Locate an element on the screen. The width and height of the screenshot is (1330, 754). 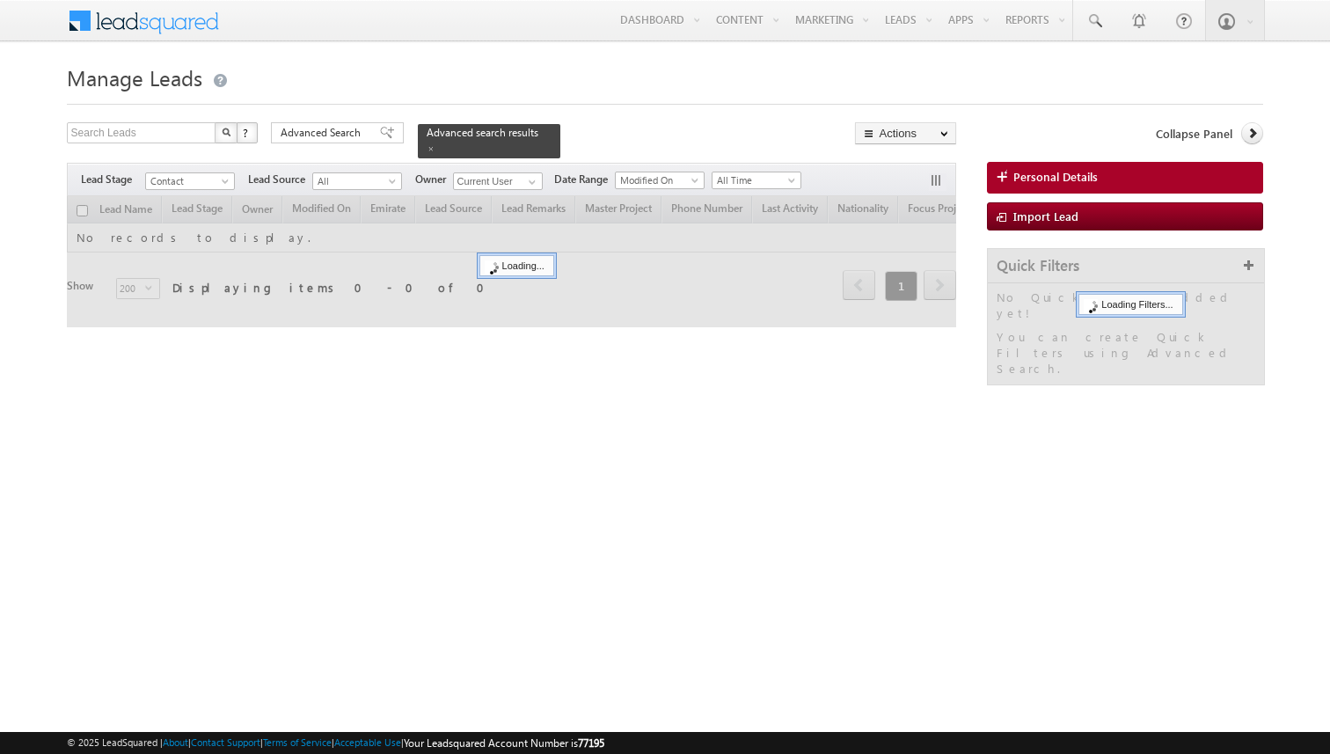
span: Modified On is located at coordinates (657, 180).